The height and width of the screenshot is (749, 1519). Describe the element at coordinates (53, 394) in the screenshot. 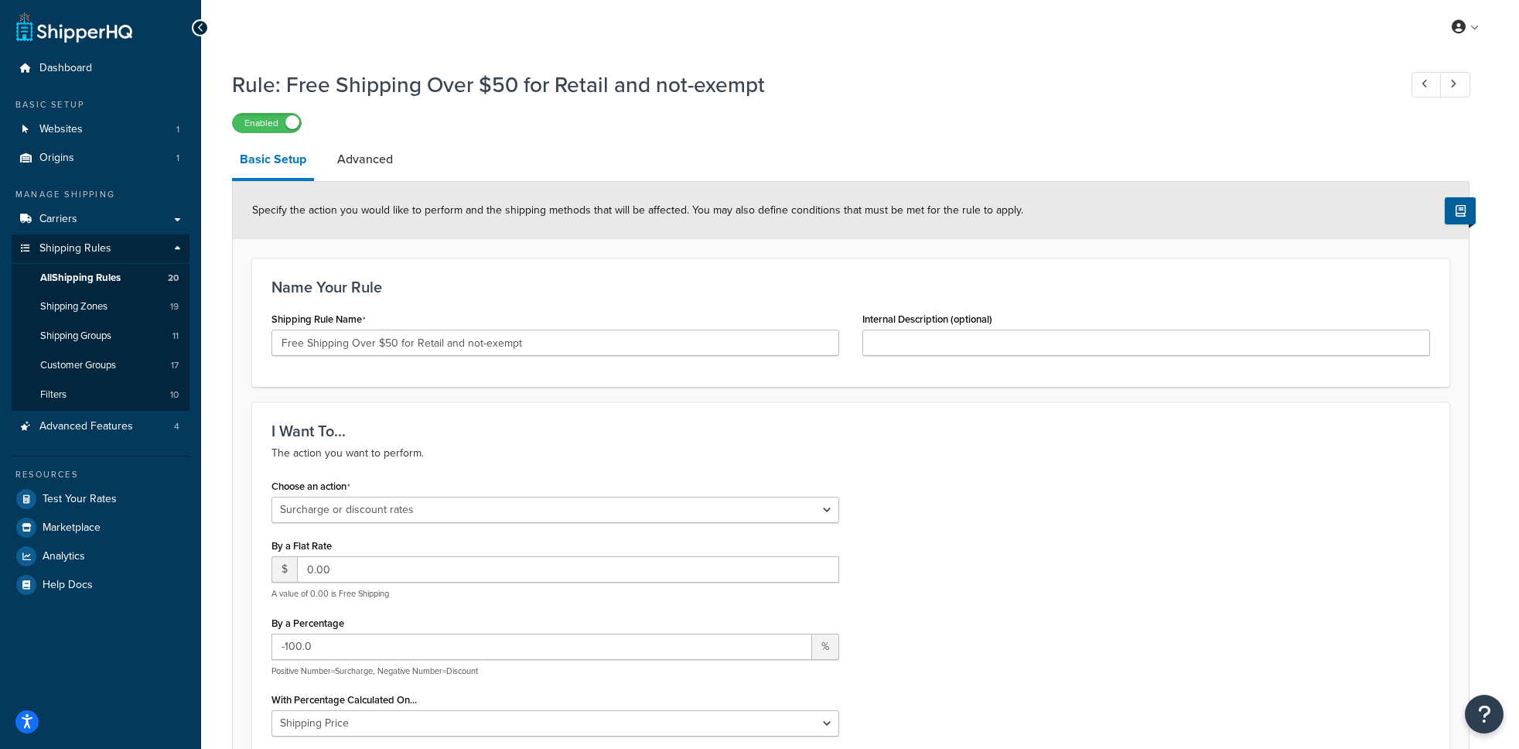

I see `span: Filters` at that location.